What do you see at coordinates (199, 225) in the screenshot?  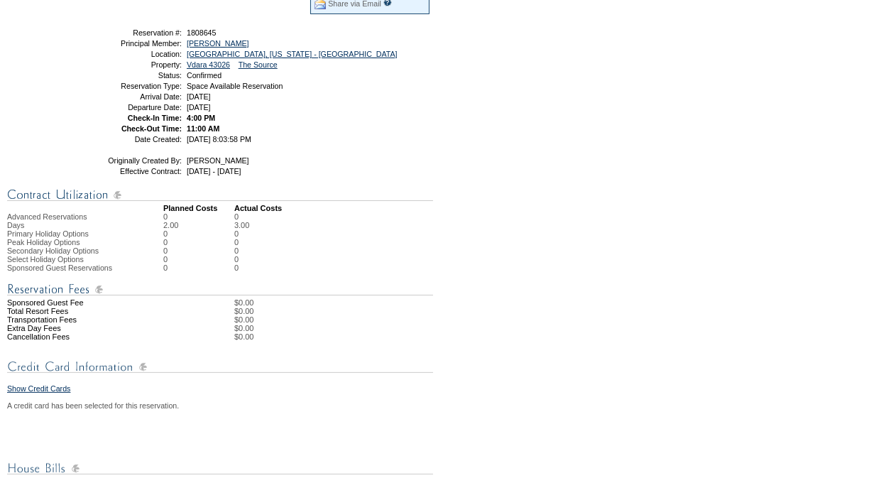 I see `td: 2.00` at bounding box center [199, 225].